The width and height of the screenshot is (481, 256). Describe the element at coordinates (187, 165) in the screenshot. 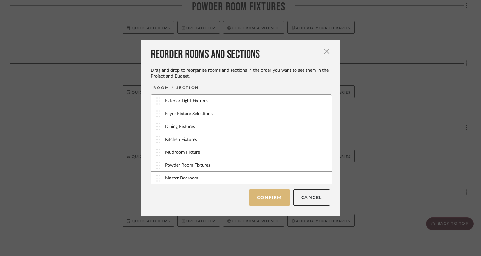

I see `div: Powder Room Fixtures` at that location.